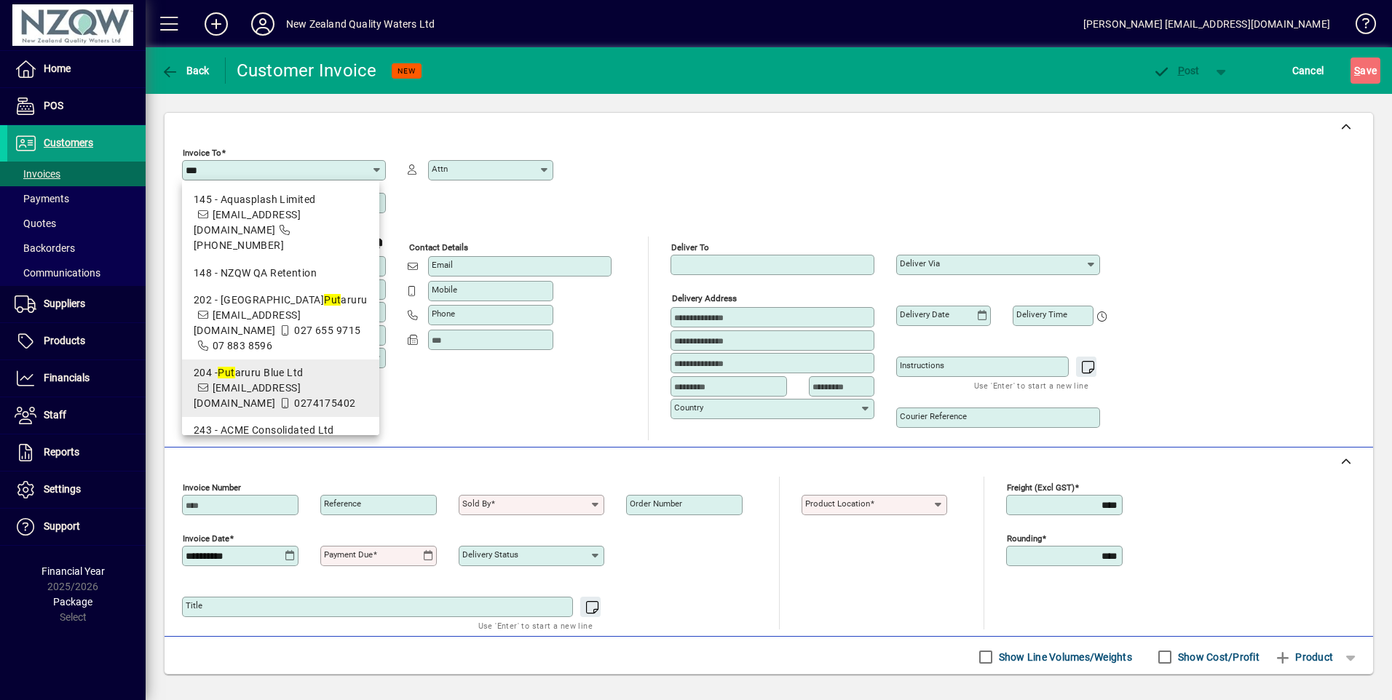 Image resolution: width=1392 pixels, height=700 pixels. I want to click on span: Suppliers, so click(64, 304).